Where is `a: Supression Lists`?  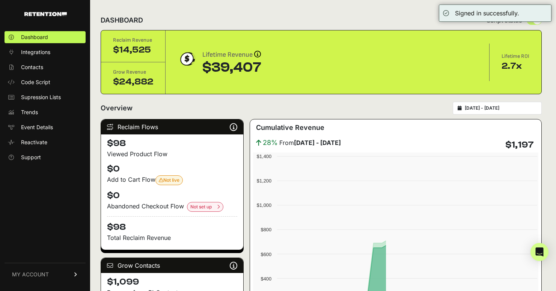 a: Supression Lists is located at coordinates (45, 97).